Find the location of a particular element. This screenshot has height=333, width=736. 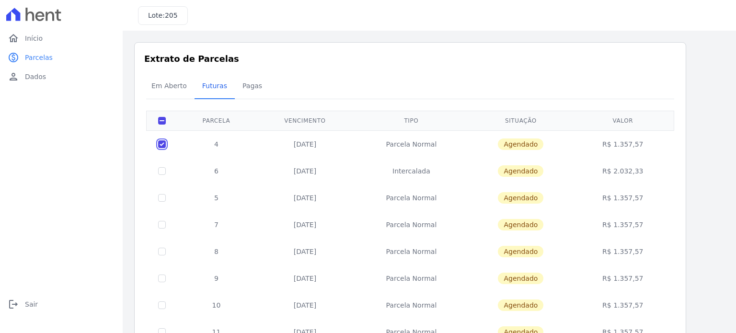

i: paid is located at coordinates (13, 57).